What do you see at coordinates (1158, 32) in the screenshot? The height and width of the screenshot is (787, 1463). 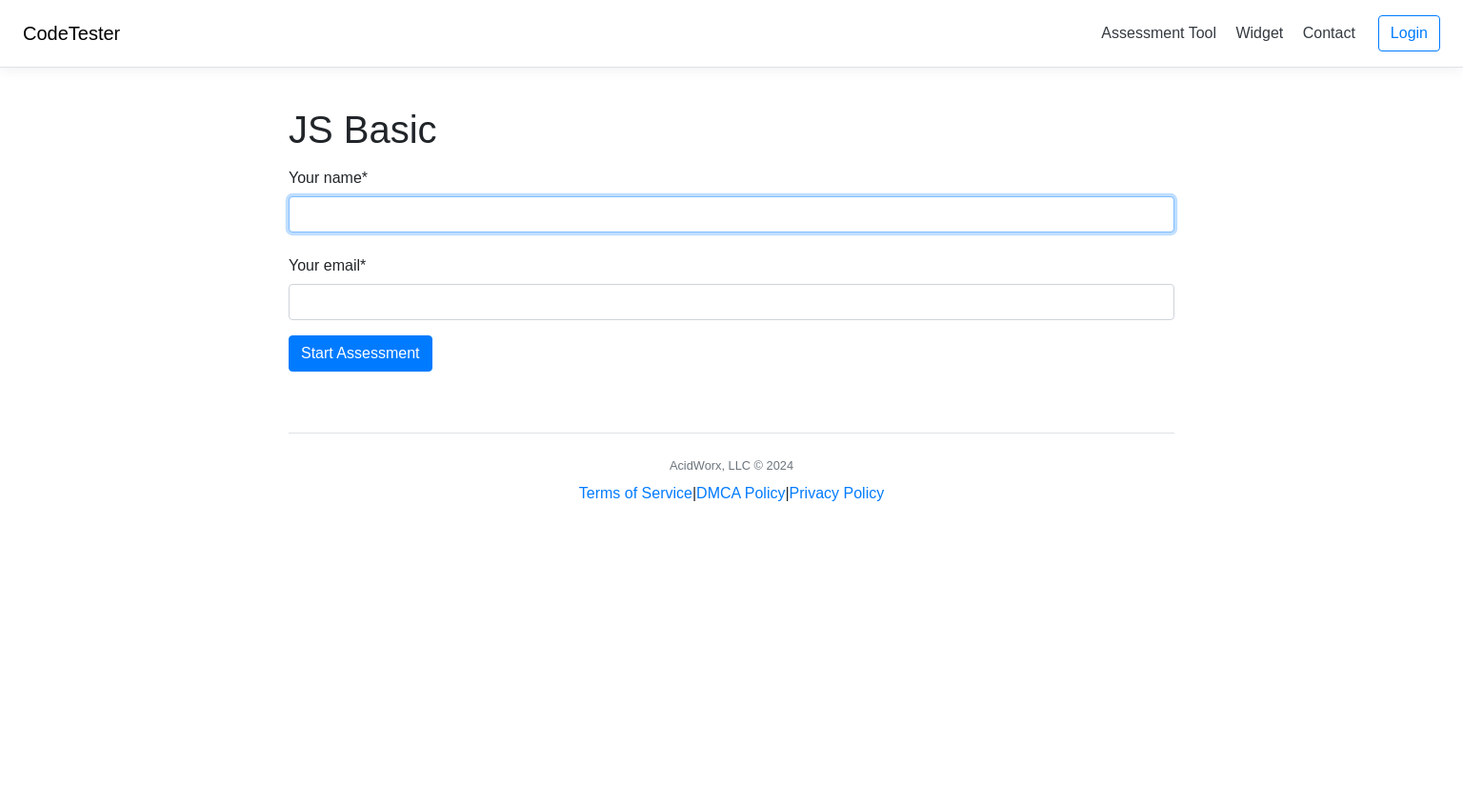 I see `a: Assessment Tool` at bounding box center [1158, 32].